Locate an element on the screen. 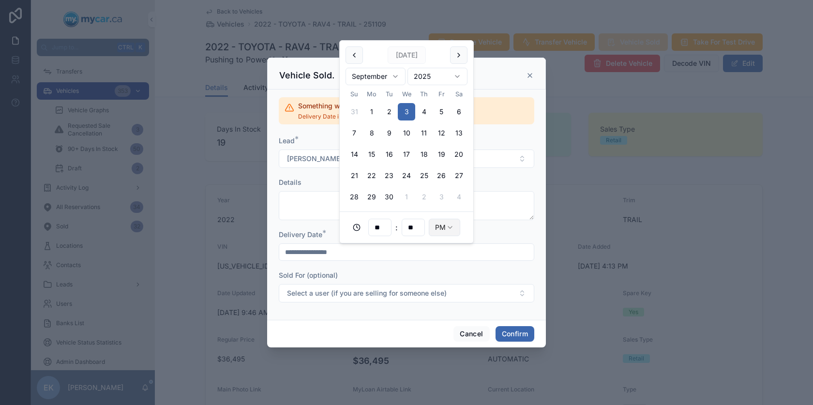 This screenshot has width=813, height=405. button: Tuesday, September 23rd, 2025 is located at coordinates (389, 176).